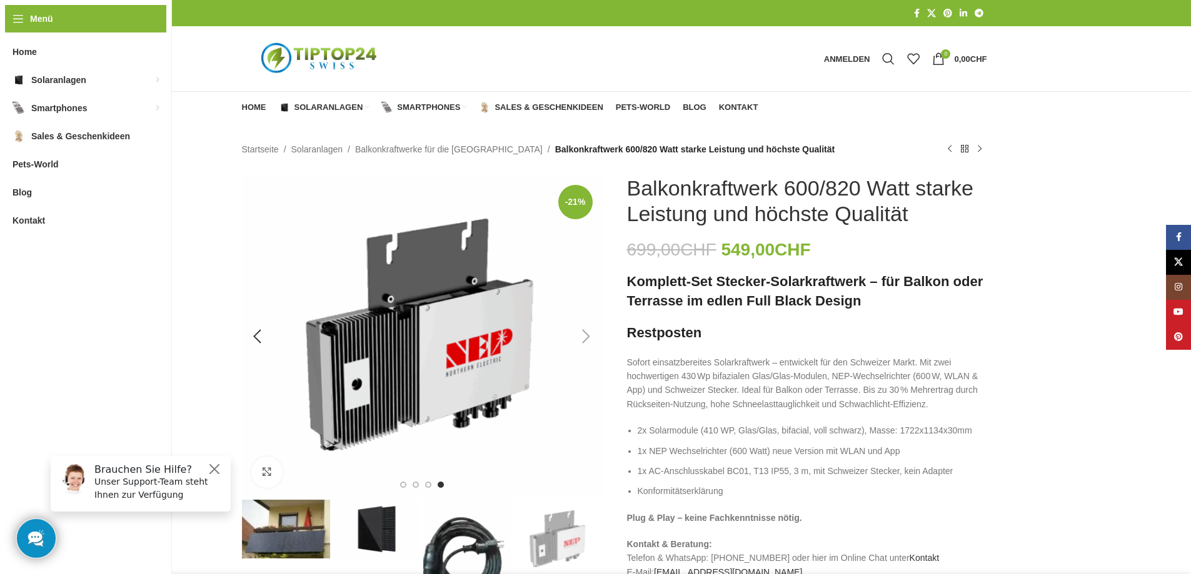 The image size is (1191, 574). What do you see at coordinates (694, 108) in the screenshot?
I see `a: Blog` at bounding box center [694, 108].